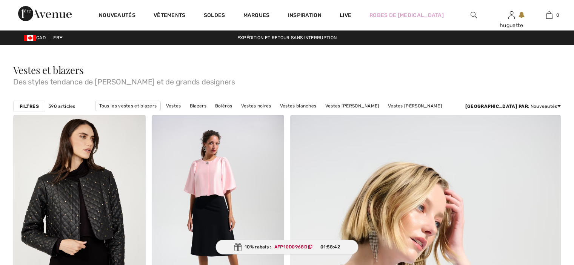 The width and height of the screenshot is (574, 265). Describe the element at coordinates (58, 38) in the screenshot. I see `span: FR` at that location.